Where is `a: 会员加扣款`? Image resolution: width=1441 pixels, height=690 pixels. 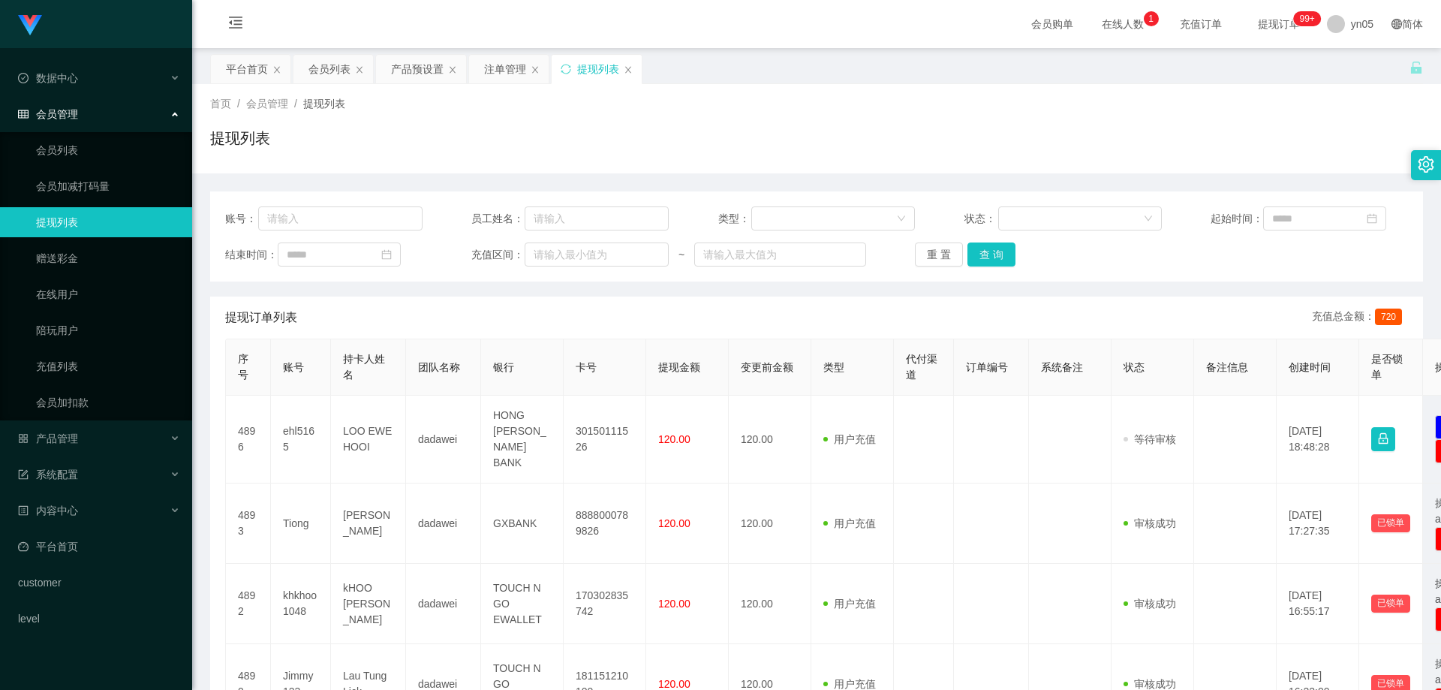
a: 会员加扣款 is located at coordinates (108, 402).